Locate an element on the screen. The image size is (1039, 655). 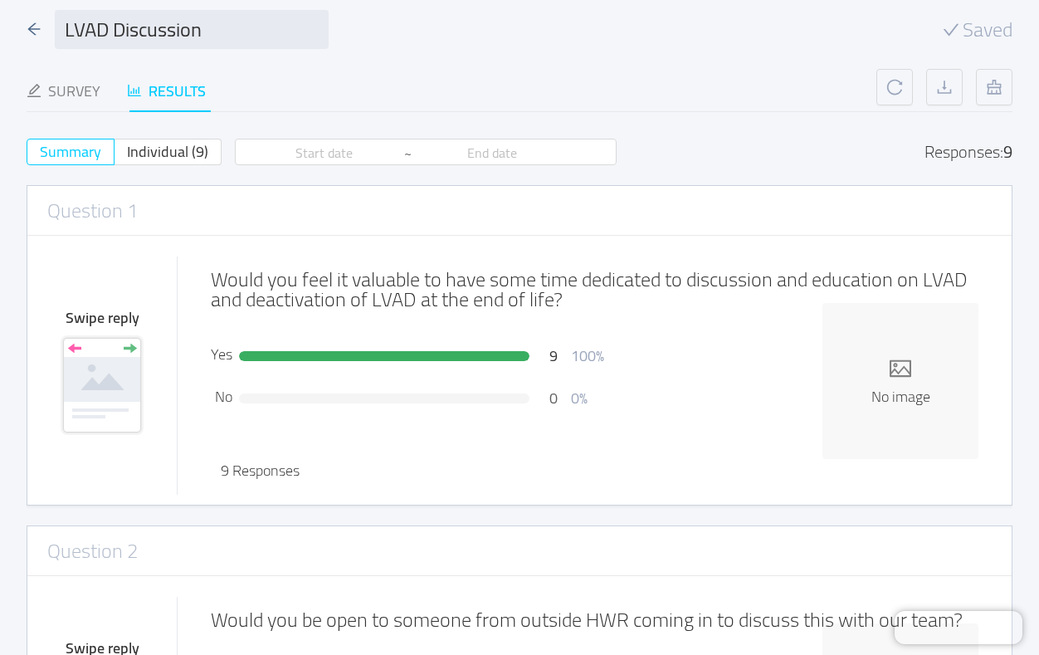
h3: Question 2 is located at coordinates (92, 551).